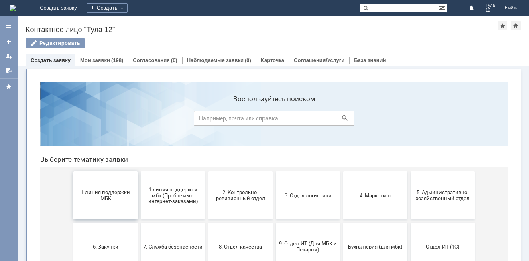 The image size is (529, 261). Describe the element at coordinates (274, 120) in the screenshot. I see `span: 3. Отдел логистики` at that location.